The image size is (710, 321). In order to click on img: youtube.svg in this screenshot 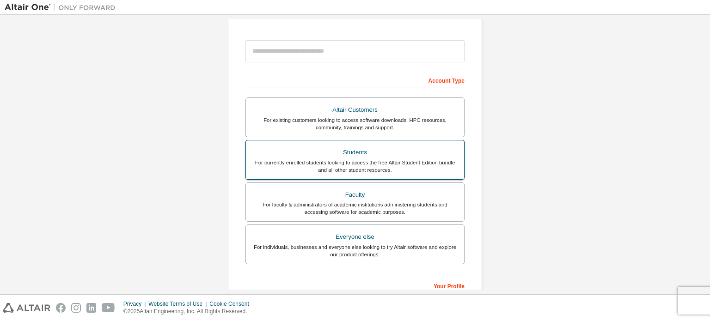, I will do `click(108, 308)`.